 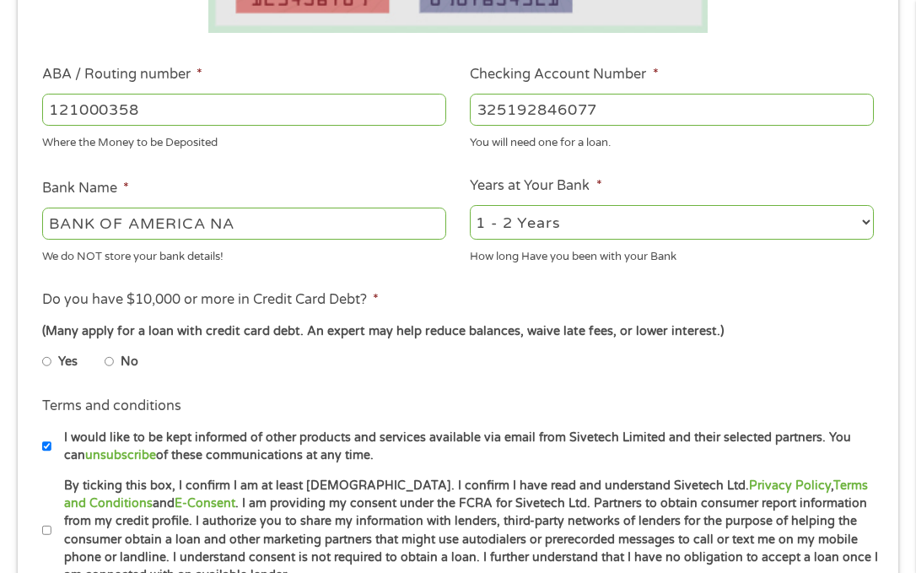 What do you see at coordinates (85, 188) in the screenshot?
I see `label: Bank Name` at bounding box center [85, 188].